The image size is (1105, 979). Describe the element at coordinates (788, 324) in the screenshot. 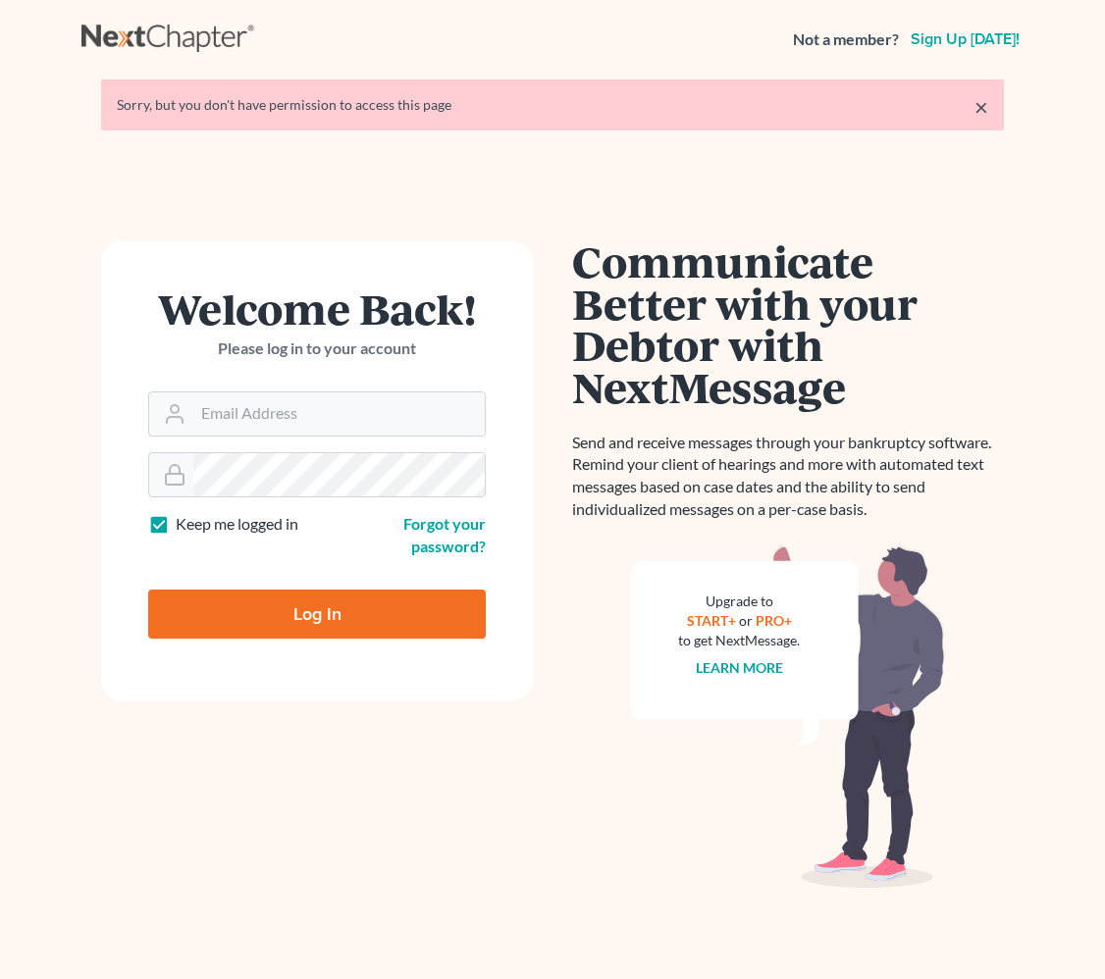

I see `h1: Communicate Better with your Debtor with NextMessage` at that location.